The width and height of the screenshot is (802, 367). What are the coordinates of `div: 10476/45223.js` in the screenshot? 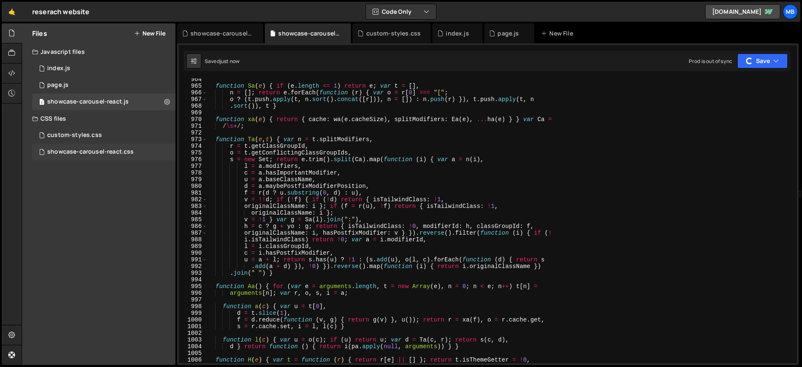 It's located at (104, 102).